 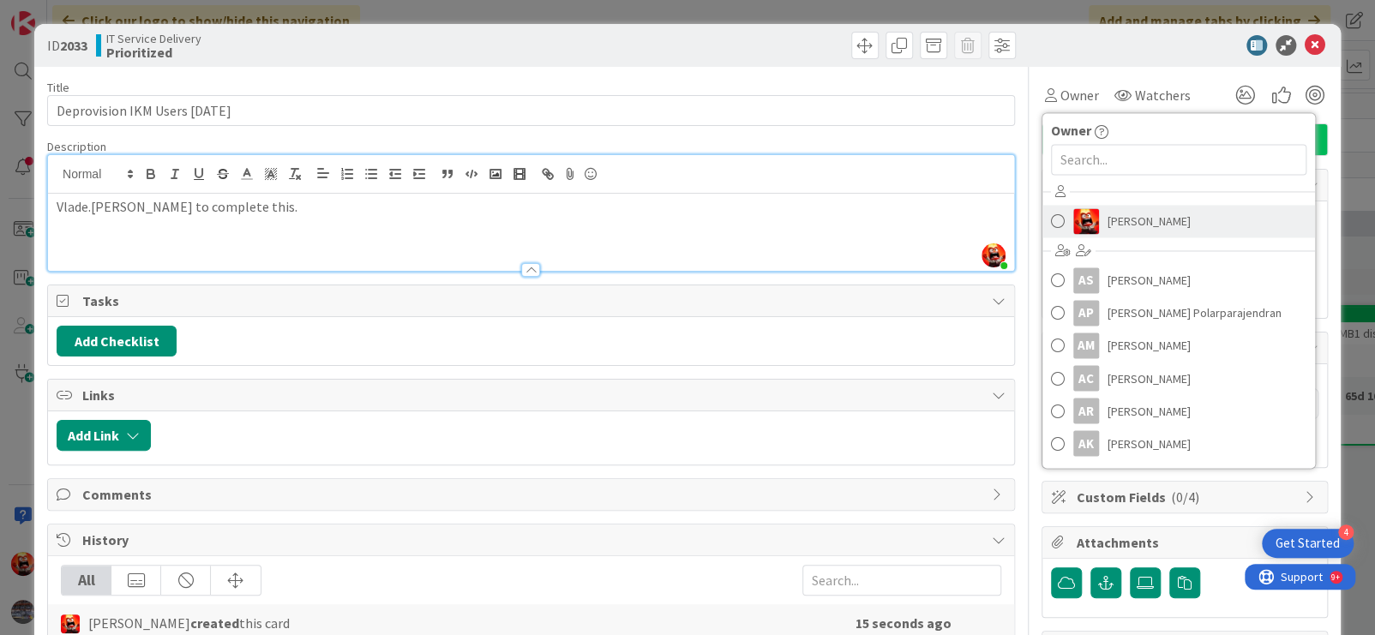 What do you see at coordinates (531, 111) in the screenshot?
I see `input: type card name here...` at bounding box center [531, 111].